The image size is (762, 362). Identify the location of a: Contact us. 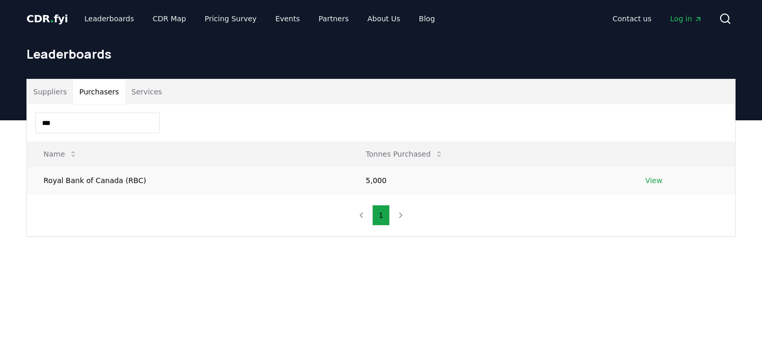
(632, 19).